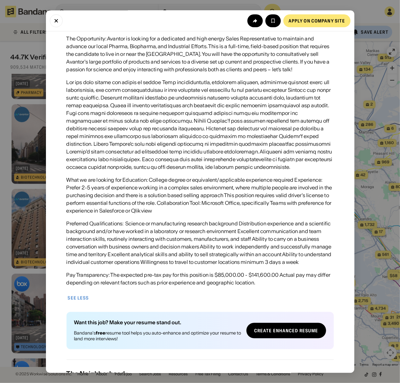 This screenshot has width=400, height=383. I want to click on div: Preferred Qualifications: Science or manufacturing research background Distribution experience an..., so click(200, 243).